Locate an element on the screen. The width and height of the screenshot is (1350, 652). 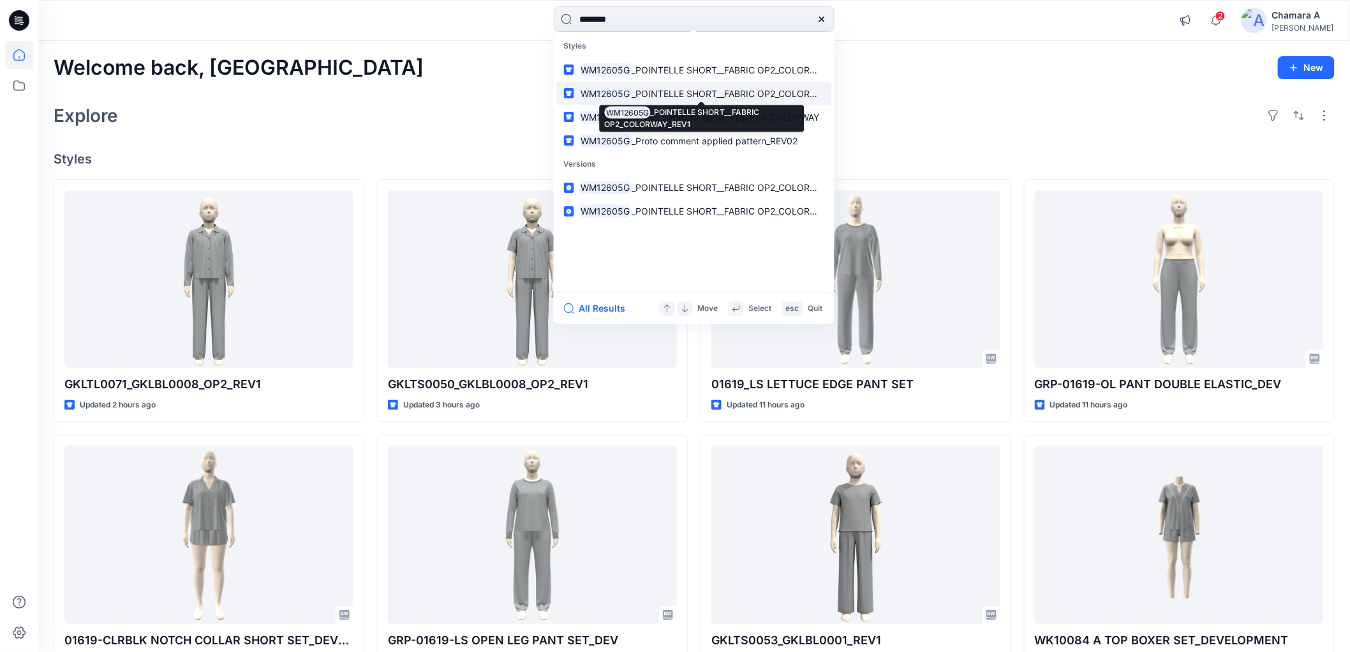
button: All Results is located at coordinates (599, 308).